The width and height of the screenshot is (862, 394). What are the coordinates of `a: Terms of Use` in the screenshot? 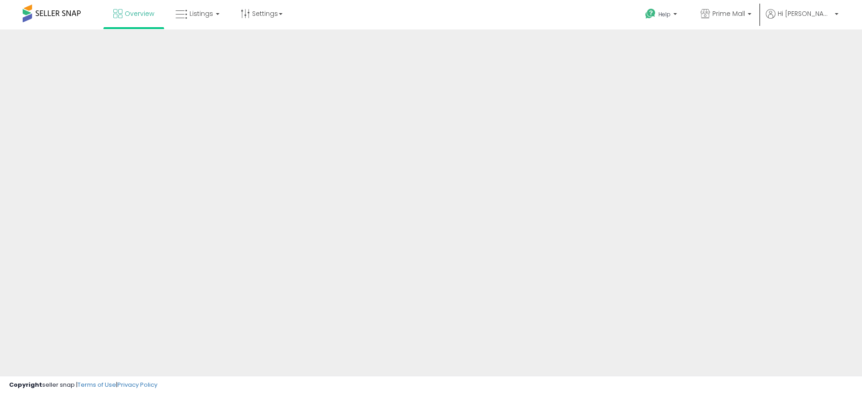 It's located at (97, 385).